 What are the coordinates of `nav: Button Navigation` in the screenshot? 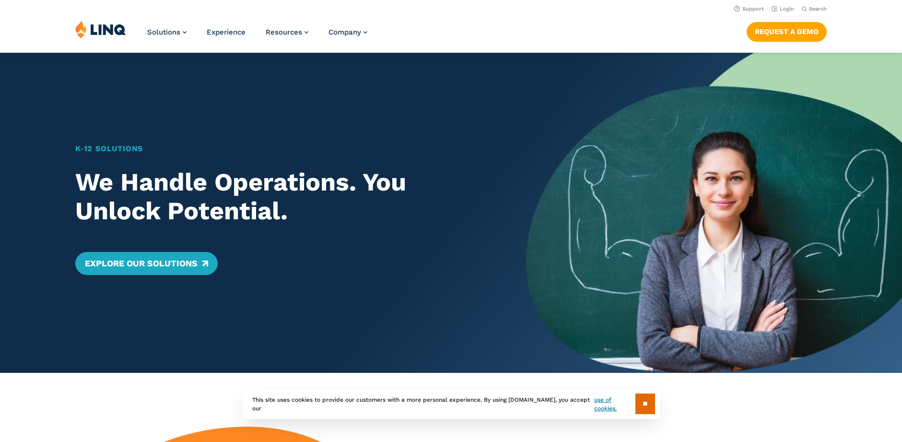 It's located at (787, 31).